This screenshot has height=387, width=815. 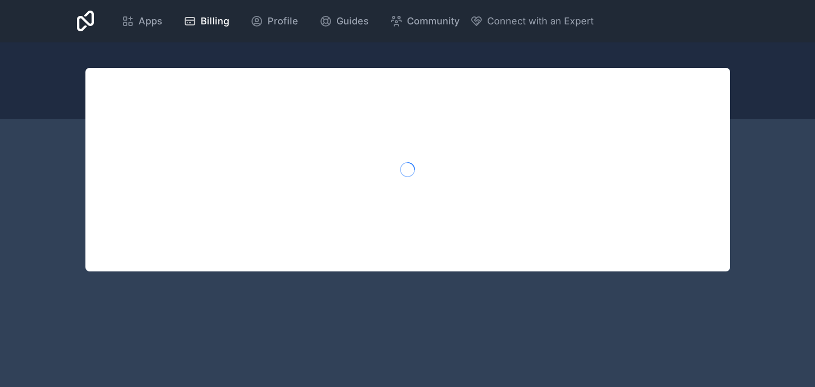 What do you see at coordinates (150, 21) in the screenshot?
I see `span: Apps` at bounding box center [150, 21].